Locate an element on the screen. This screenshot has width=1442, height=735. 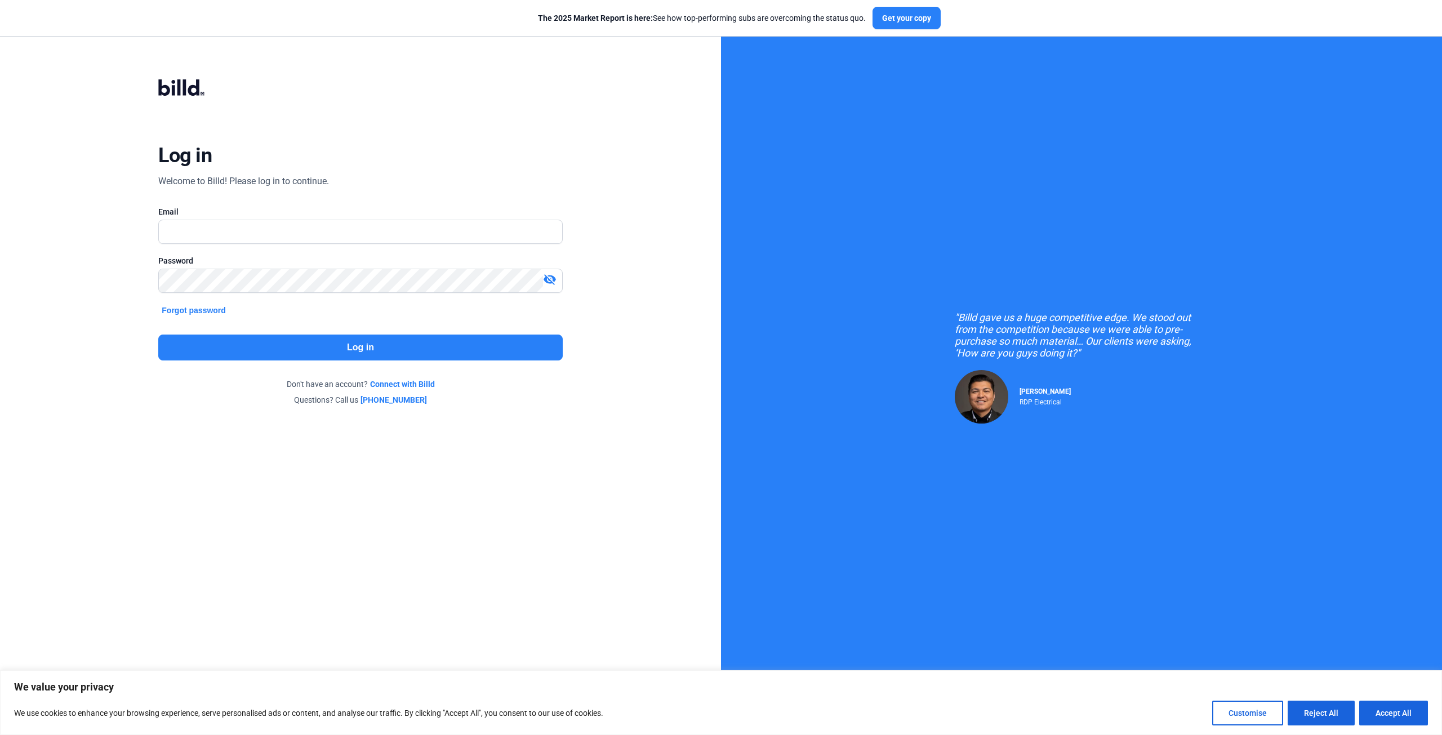
div: RDP Electrical is located at coordinates (1045, 400).